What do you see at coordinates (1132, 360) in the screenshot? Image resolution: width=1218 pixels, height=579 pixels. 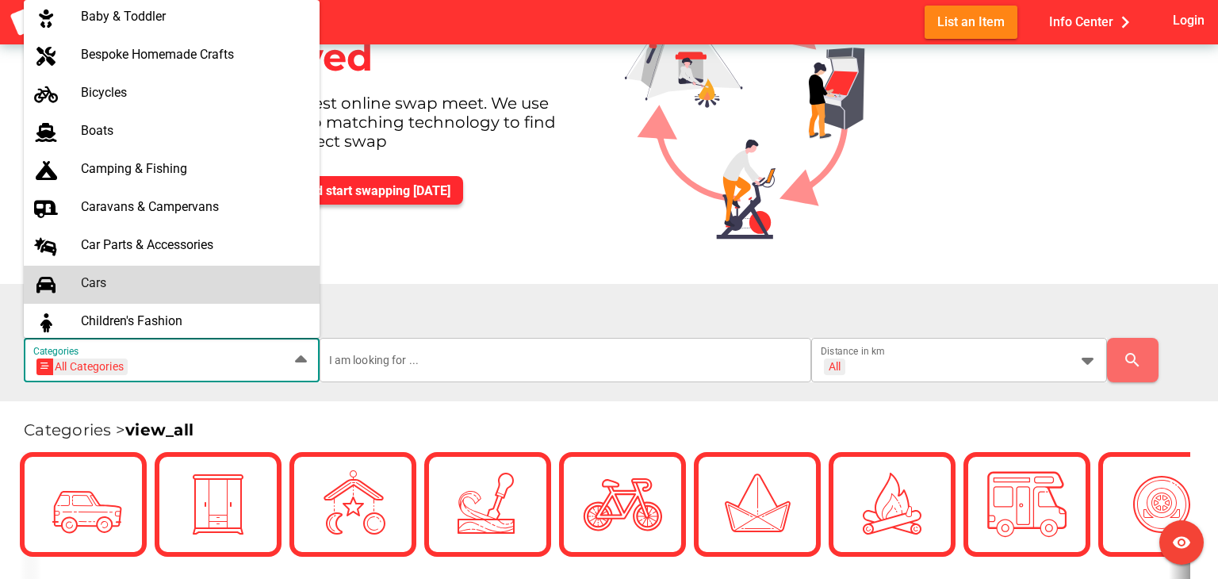 I see `i: search` at bounding box center [1132, 360].